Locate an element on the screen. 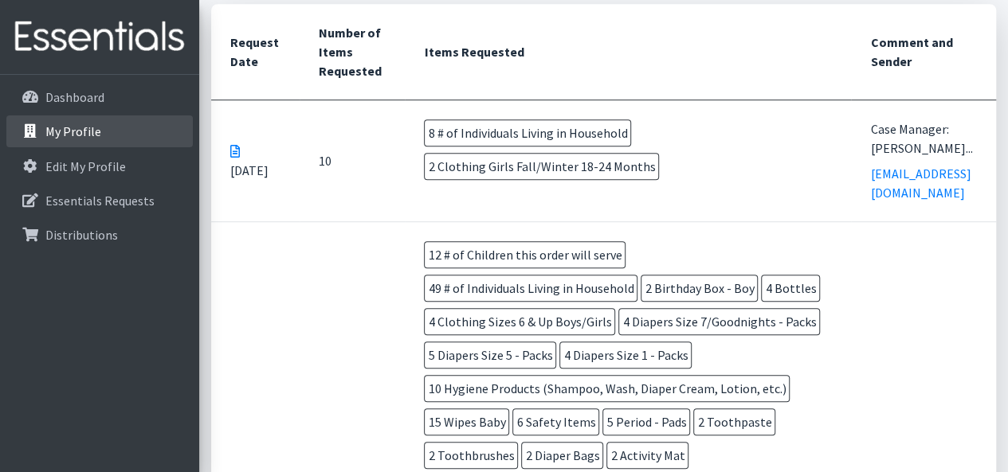 The height and width of the screenshot is (472, 1008). th: Number of Items Requested is located at coordinates (352, 52).